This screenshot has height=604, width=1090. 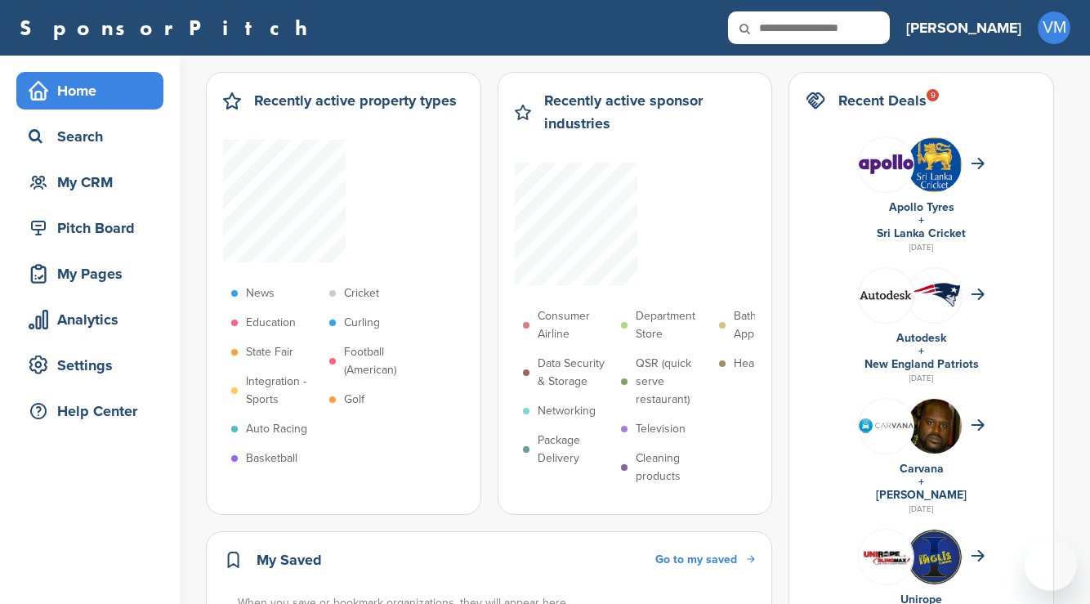 I want to click on p: State Fair, so click(x=270, y=352).